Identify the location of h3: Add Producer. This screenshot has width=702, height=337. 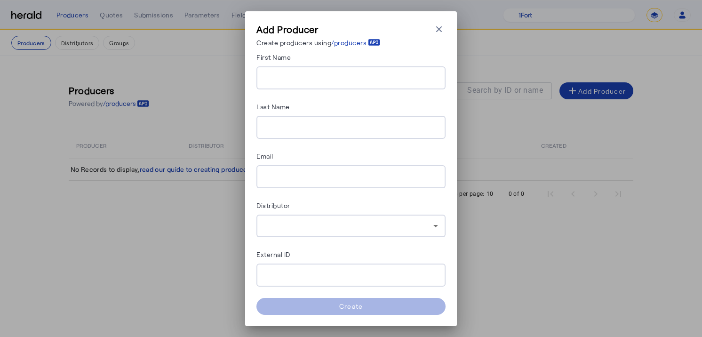
(318, 29).